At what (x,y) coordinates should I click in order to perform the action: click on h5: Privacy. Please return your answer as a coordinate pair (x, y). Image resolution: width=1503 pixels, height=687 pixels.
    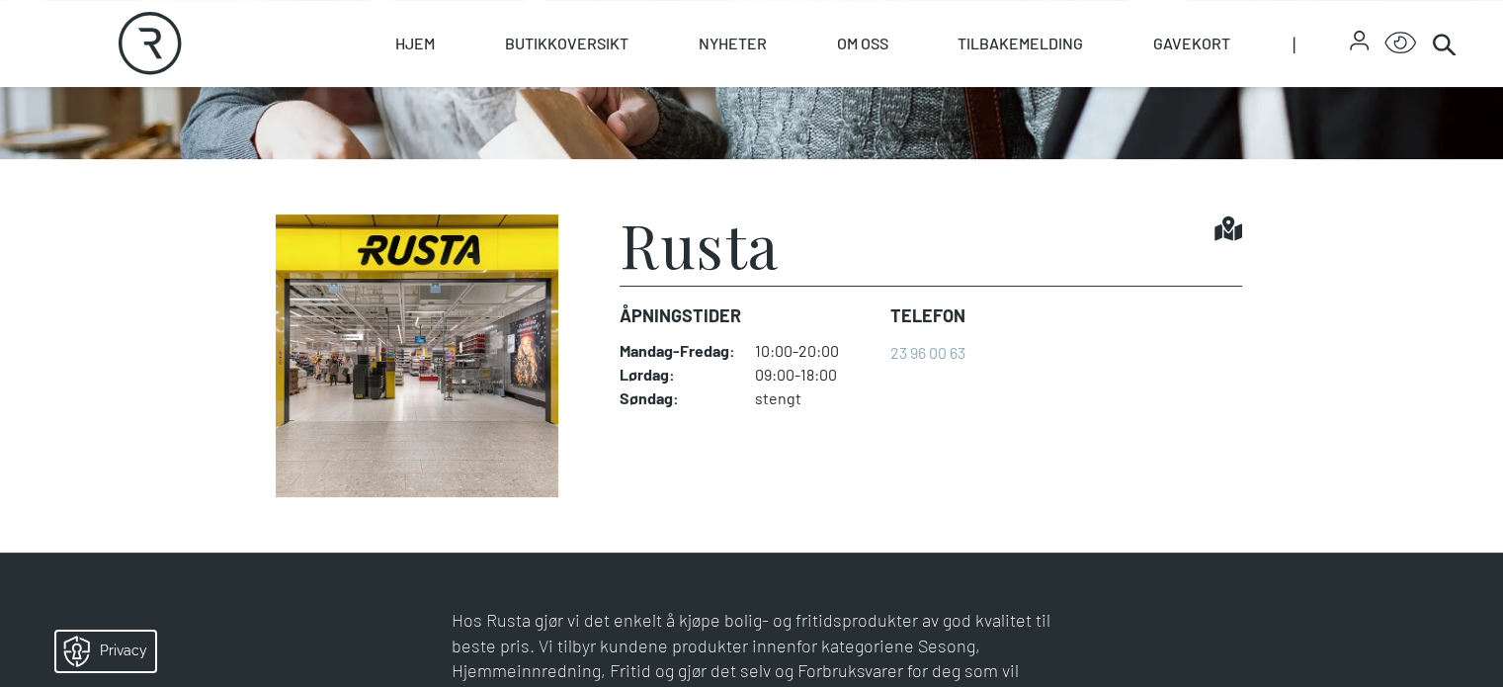
    Looking at the image, I should click on (104, 26).